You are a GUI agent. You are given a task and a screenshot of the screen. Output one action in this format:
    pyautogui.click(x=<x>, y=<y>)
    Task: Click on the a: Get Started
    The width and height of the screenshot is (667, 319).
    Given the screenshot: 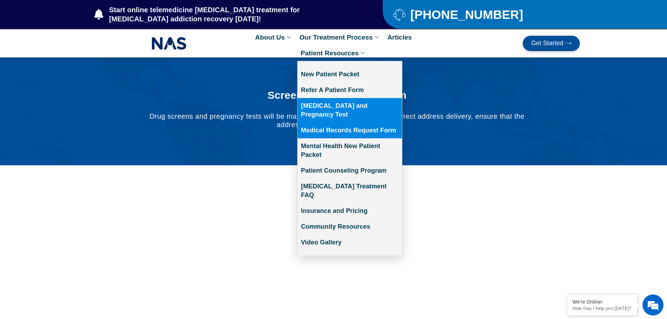 What is the action you would take?
    pyautogui.click(x=551, y=43)
    